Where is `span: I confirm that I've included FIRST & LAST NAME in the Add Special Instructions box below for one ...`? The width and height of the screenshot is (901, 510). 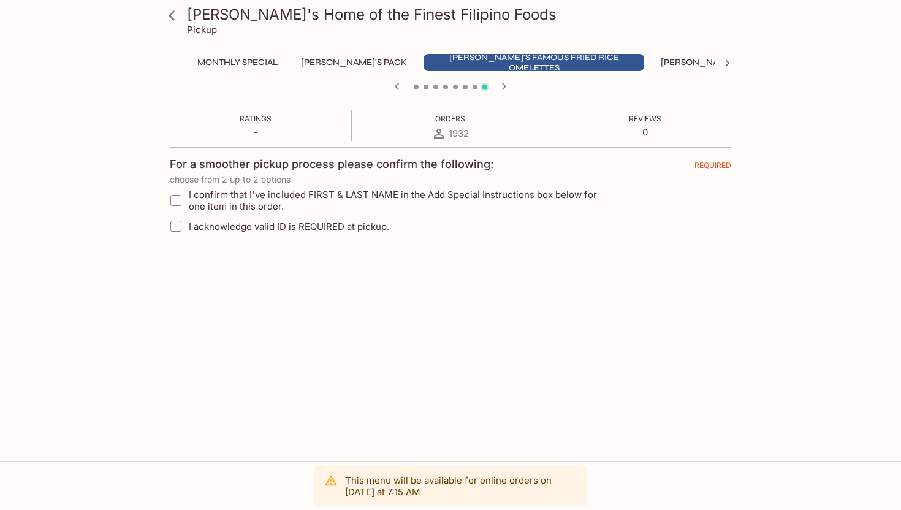
span: I confirm that I've included FIRST & LAST NAME in the Add Special Instructions box below for one ... is located at coordinates (401, 200).